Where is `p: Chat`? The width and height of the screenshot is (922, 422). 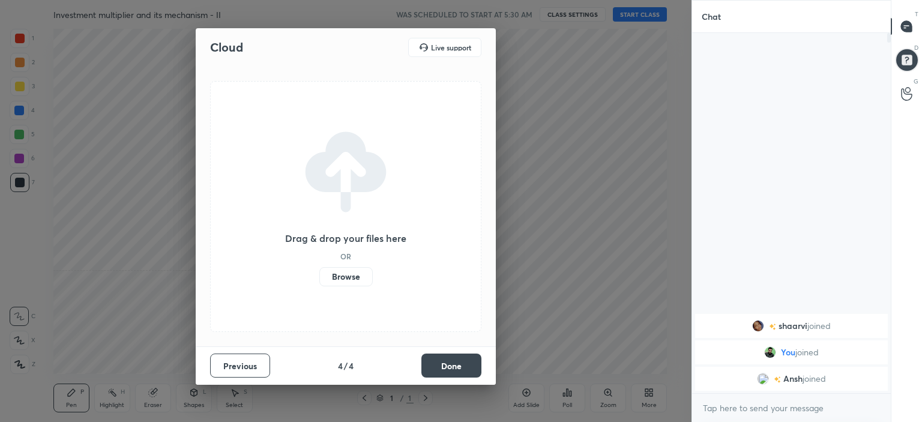 p: Chat is located at coordinates (711, 16).